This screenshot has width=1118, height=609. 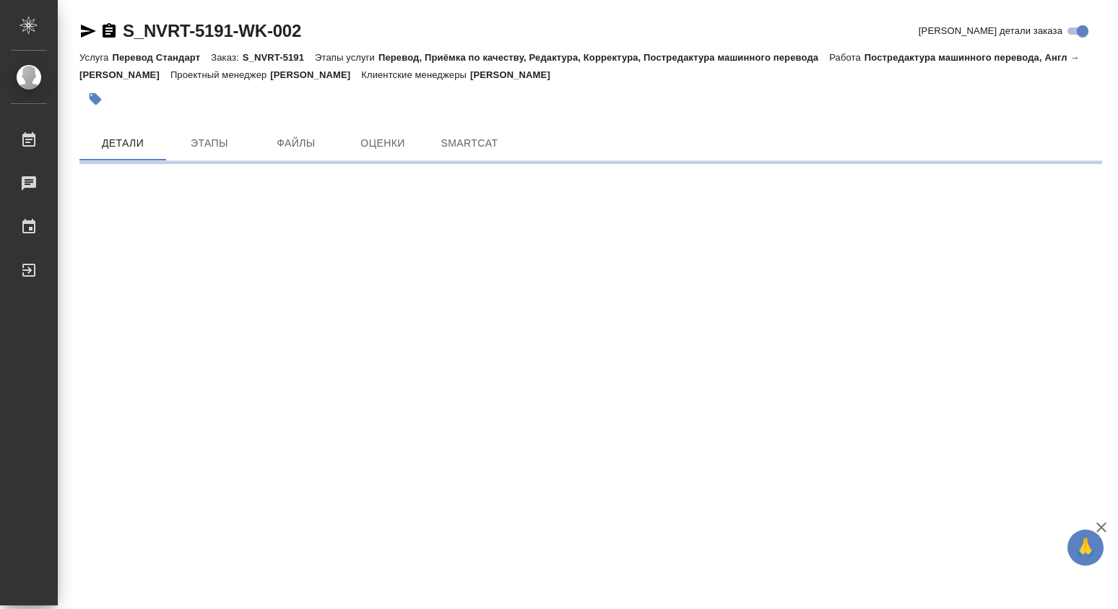 What do you see at coordinates (109, 31) in the screenshot?
I see `button: Скопировать ссылку` at bounding box center [109, 31].